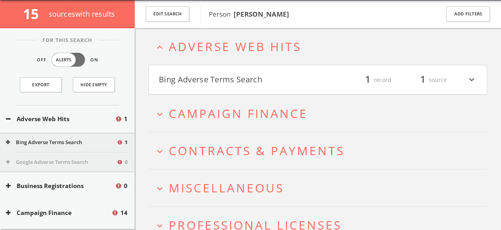 This screenshot has width=501, height=230. Describe the element at coordinates (61, 162) in the screenshot. I see `button: Google Adverse Terms Search` at that location.